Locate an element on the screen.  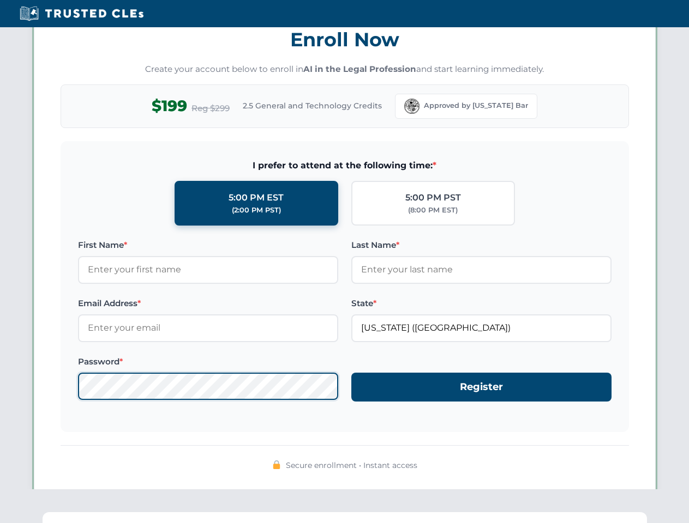
img: Trusted CLEs is located at coordinates (81, 14).